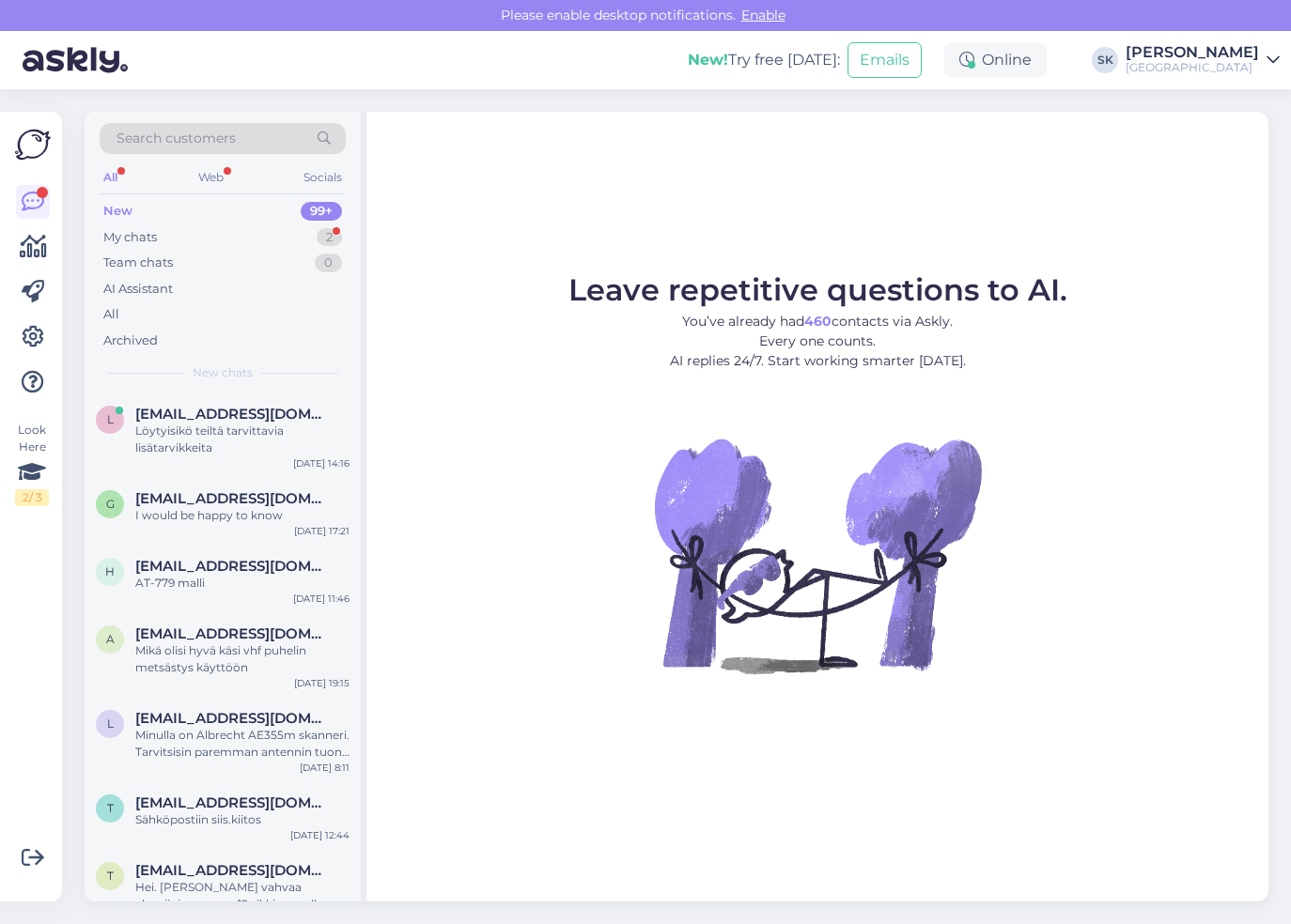 This screenshot has height=924, width=1291. Describe the element at coordinates (242, 820) in the screenshot. I see `div: Sähköpostiin siis.kiitos` at that location.